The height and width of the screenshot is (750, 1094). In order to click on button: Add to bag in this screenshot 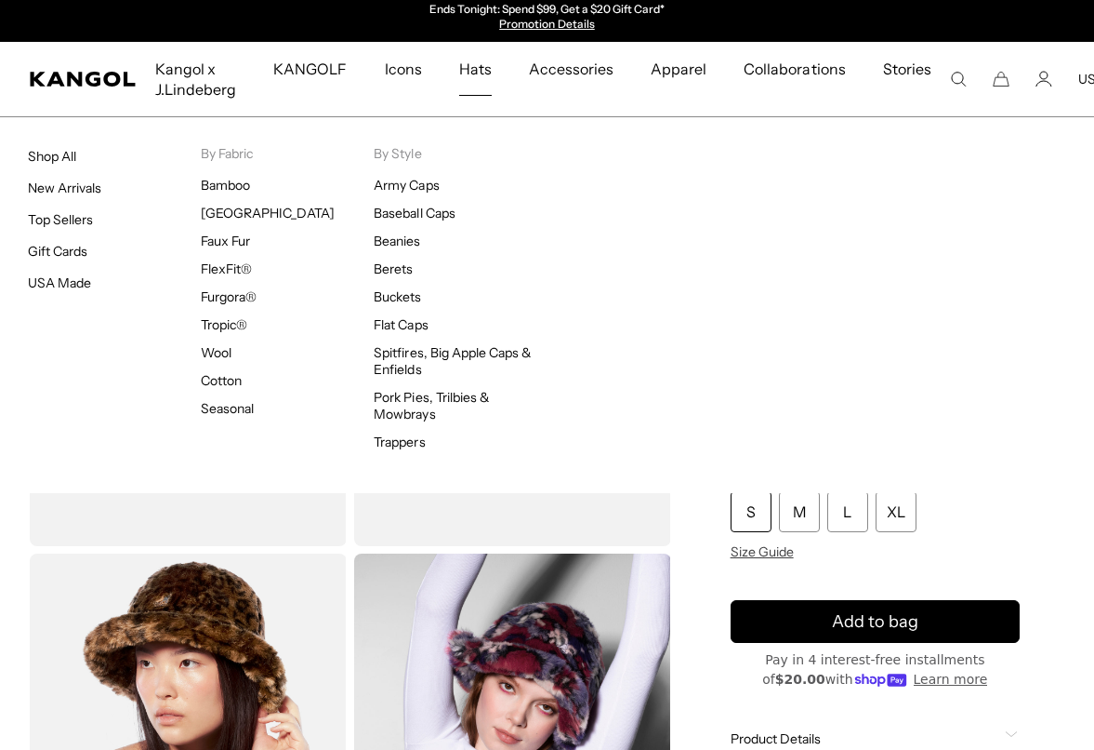, I will do `click(875, 621)`.